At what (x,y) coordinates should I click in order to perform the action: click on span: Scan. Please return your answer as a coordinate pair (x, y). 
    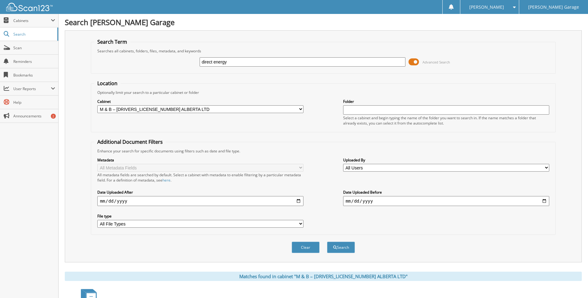
    Looking at the image, I should click on (34, 48).